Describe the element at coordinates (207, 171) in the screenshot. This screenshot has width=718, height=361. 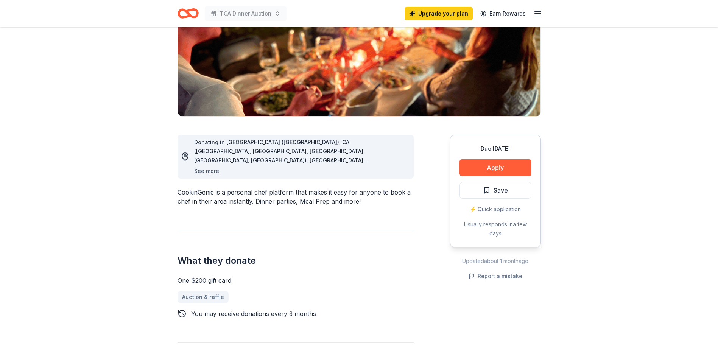
I see `button: See more` at that location.